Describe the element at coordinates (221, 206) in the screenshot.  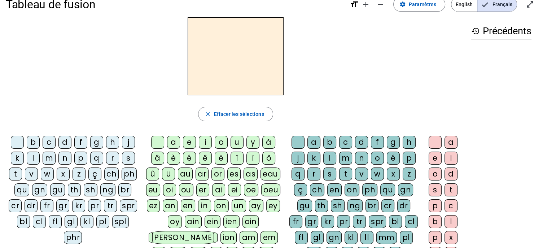
I see `div: on` at that location.